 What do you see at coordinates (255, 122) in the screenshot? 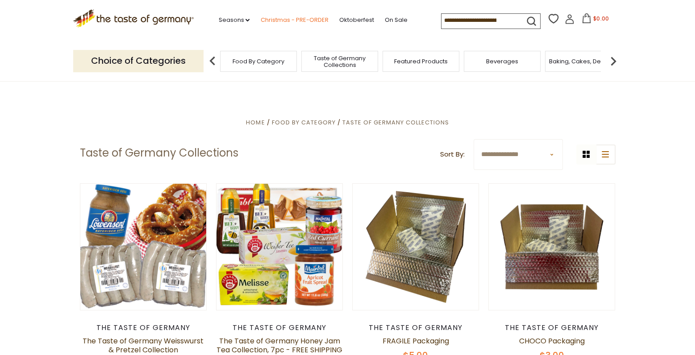
I see `span: Home` at bounding box center [255, 122].